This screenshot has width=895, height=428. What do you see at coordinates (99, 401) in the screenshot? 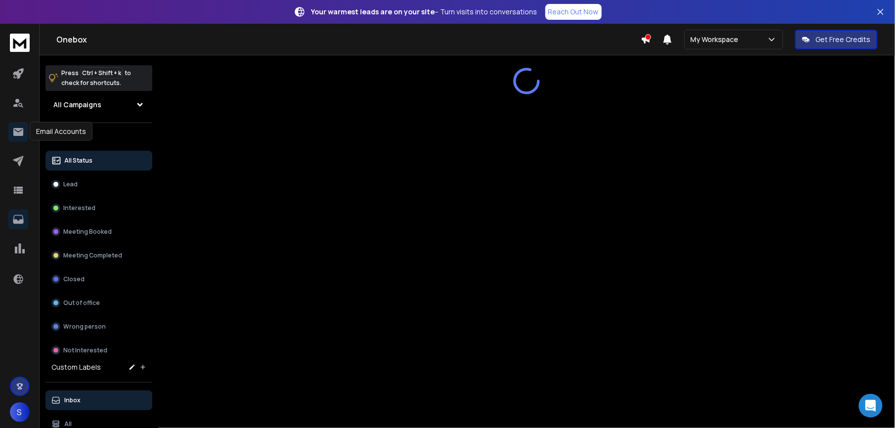
I see `button: Inbox` at bounding box center [99, 401].